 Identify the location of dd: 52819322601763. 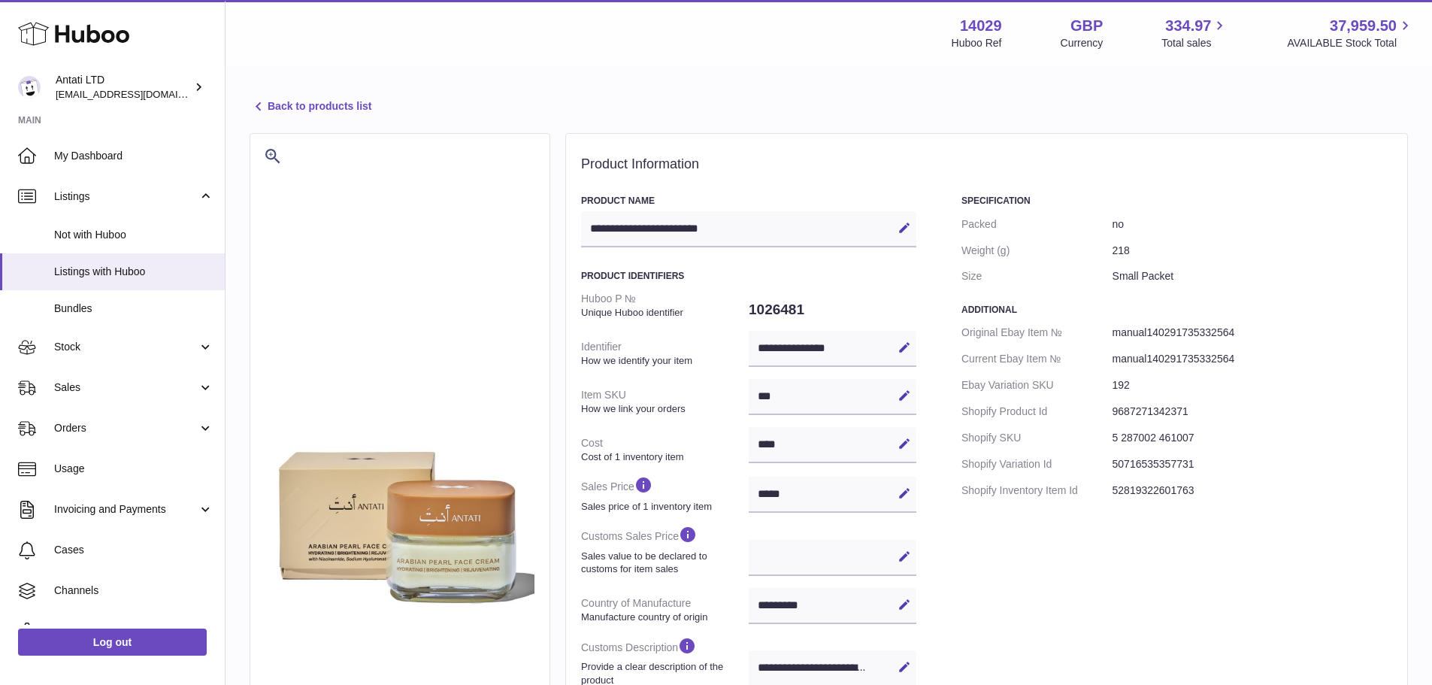
(1253, 490).